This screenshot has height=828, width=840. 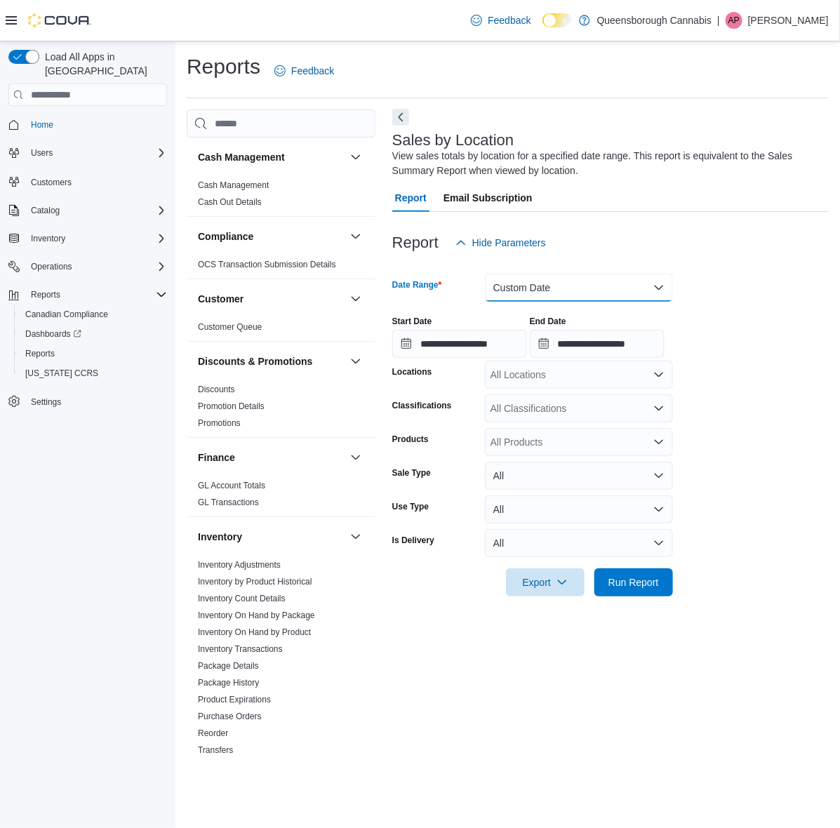 I want to click on button: Customer, so click(x=271, y=299).